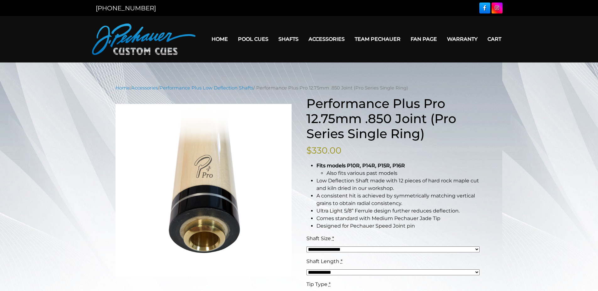 This screenshot has height=291, width=598. What do you see at coordinates (495, 39) in the screenshot?
I see `a: Cart` at bounding box center [495, 39].